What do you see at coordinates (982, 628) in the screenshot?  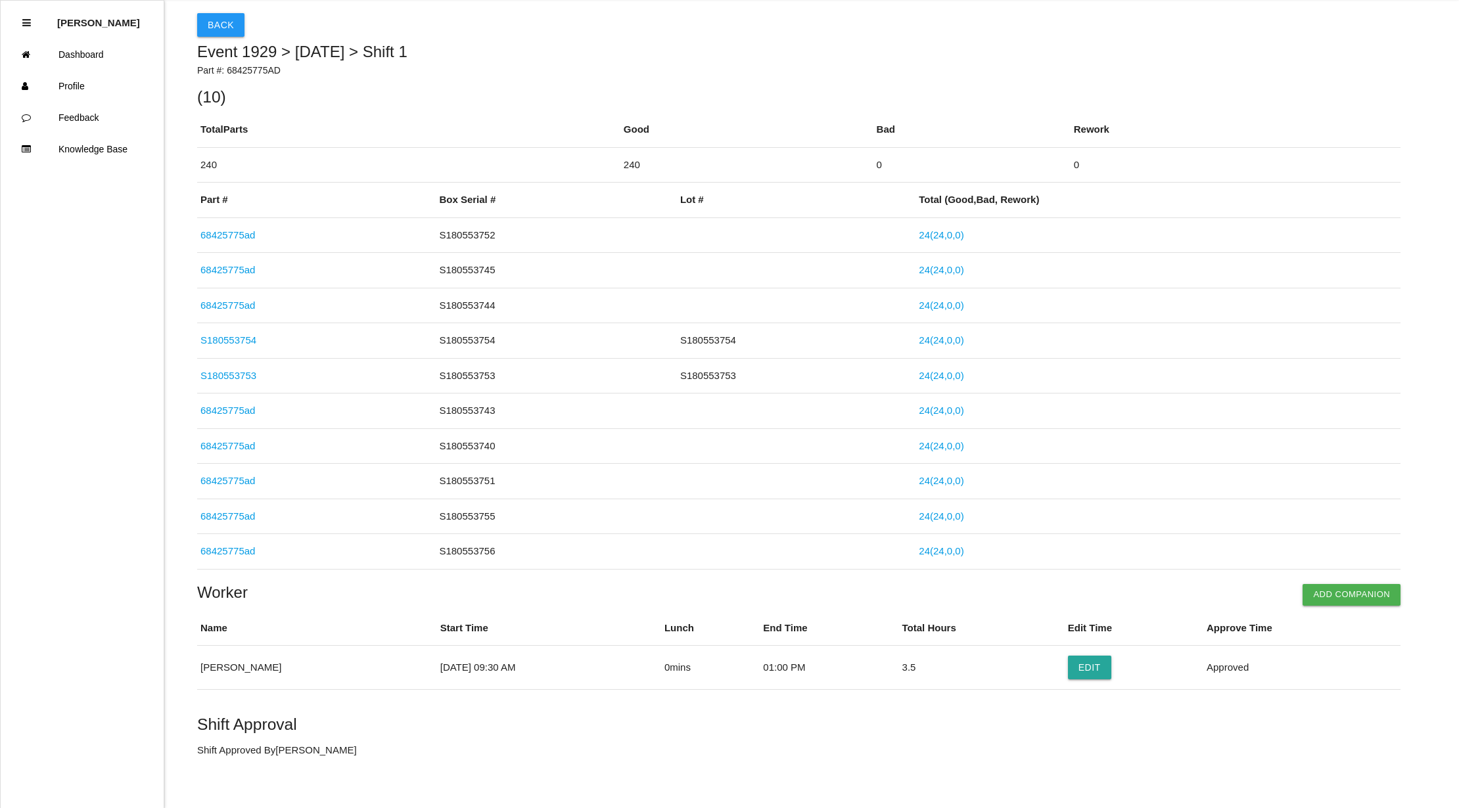 I see `th: Total Hours` at bounding box center [982, 628].